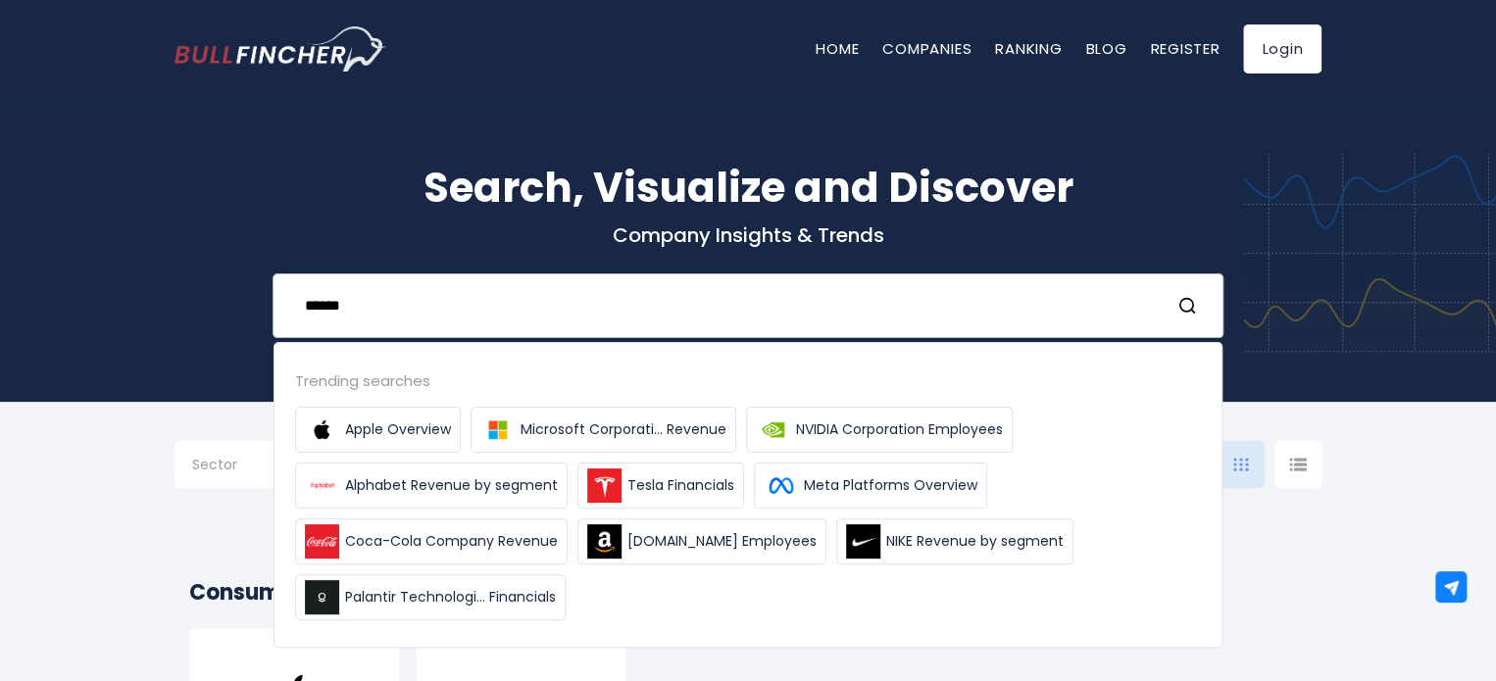 The height and width of the screenshot is (681, 1496). Describe the element at coordinates (890, 485) in the screenshot. I see `span: Meta Platforms Overview` at that location.